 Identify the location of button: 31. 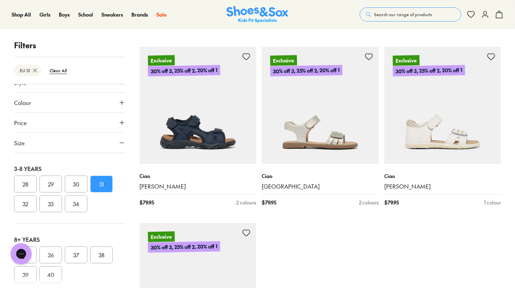
(101, 184).